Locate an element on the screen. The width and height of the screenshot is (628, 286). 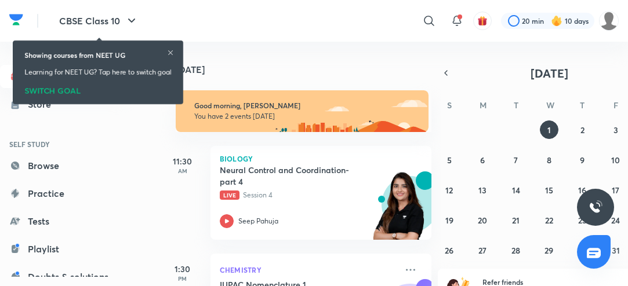
button: October 6, 2025 is located at coordinates (482, 160).